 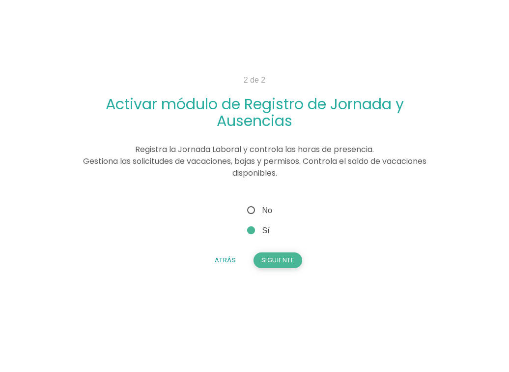 What do you see at coordinates (254, 80) in the screenshot?
I see `p: 2 de 2` at bounding box center [254, 80].